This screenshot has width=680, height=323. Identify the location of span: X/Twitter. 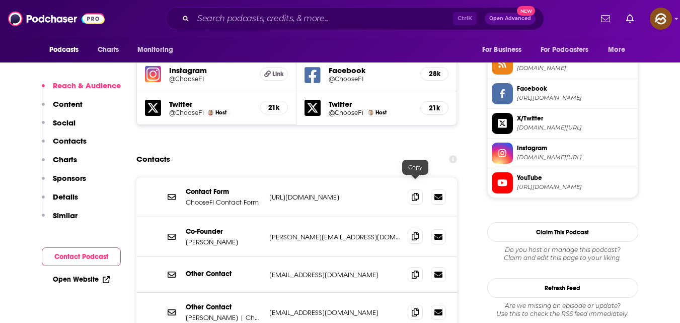
(575, 118).